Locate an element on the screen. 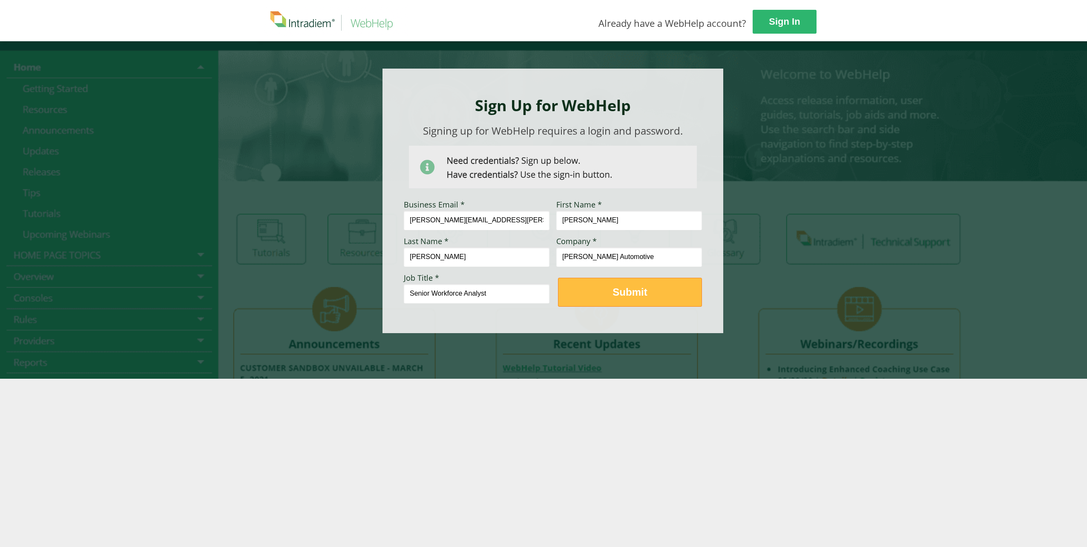  a: Sign In is located at coordinates (784, 22).